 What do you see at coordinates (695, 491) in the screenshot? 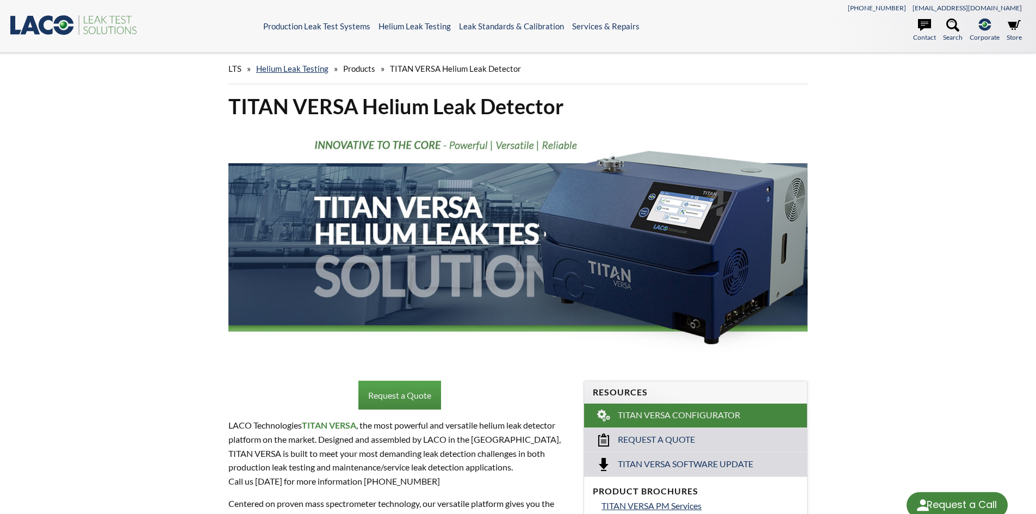
I see `h4: Product Brochures` at bounding box center [695, 491].